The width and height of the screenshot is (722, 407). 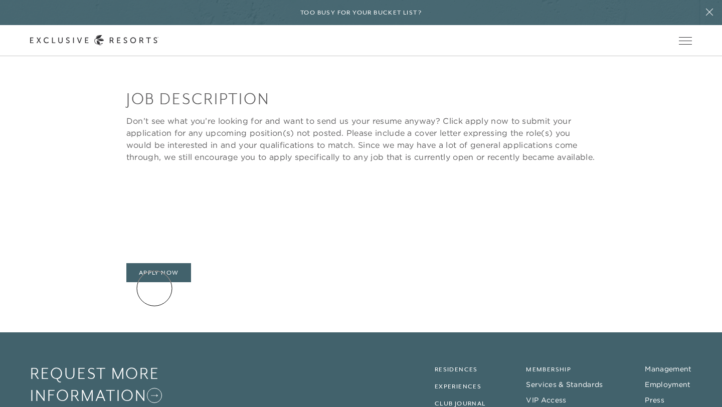 I want to click on h3: JOB DESCRIPTION, so click(x=361, y=99).